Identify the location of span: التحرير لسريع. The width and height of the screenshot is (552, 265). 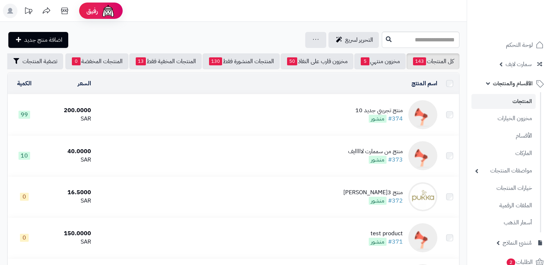
(359, 40).